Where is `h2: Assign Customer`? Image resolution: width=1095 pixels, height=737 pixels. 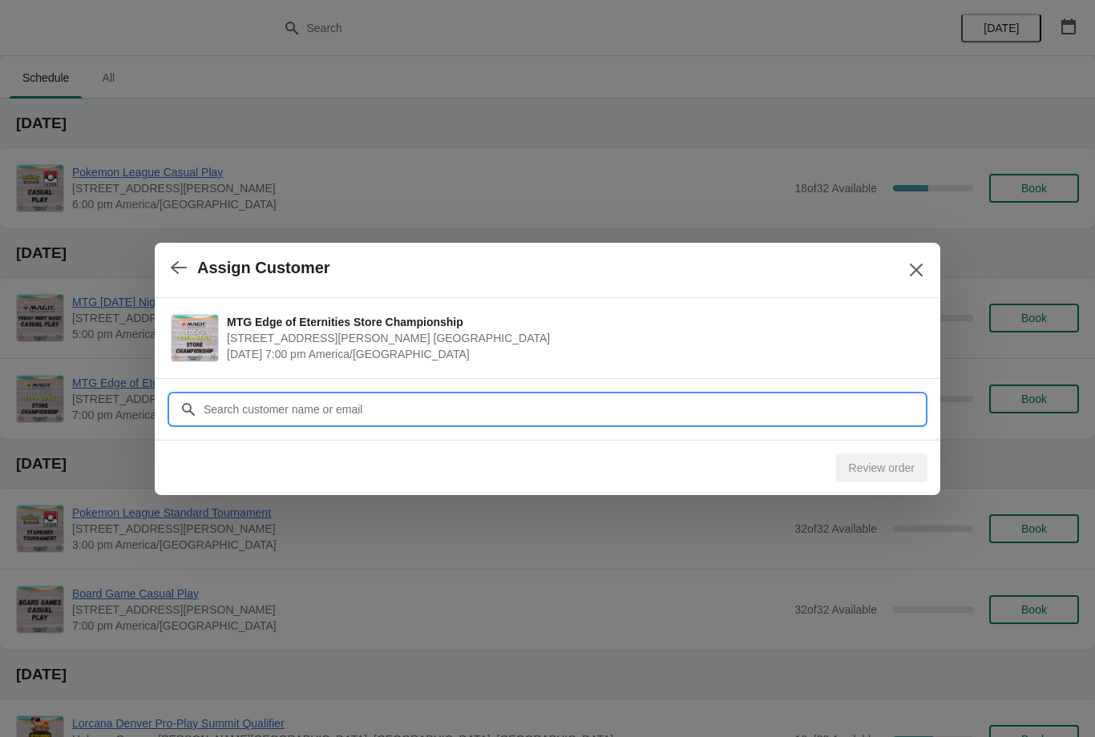 h2: Assign Customer is located at coordinates (264, 268).